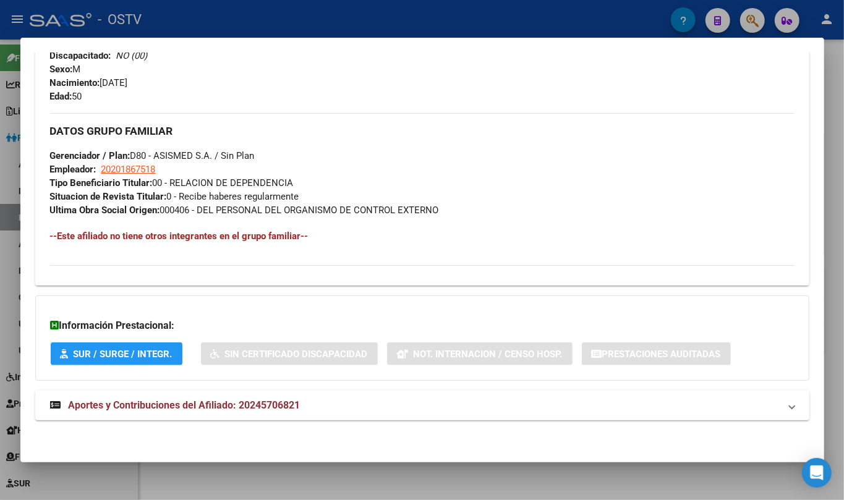 Image resolution: width=844 pixels, height=500 pixels. I want to click on img: website_grey.svg, so click(25, 37).